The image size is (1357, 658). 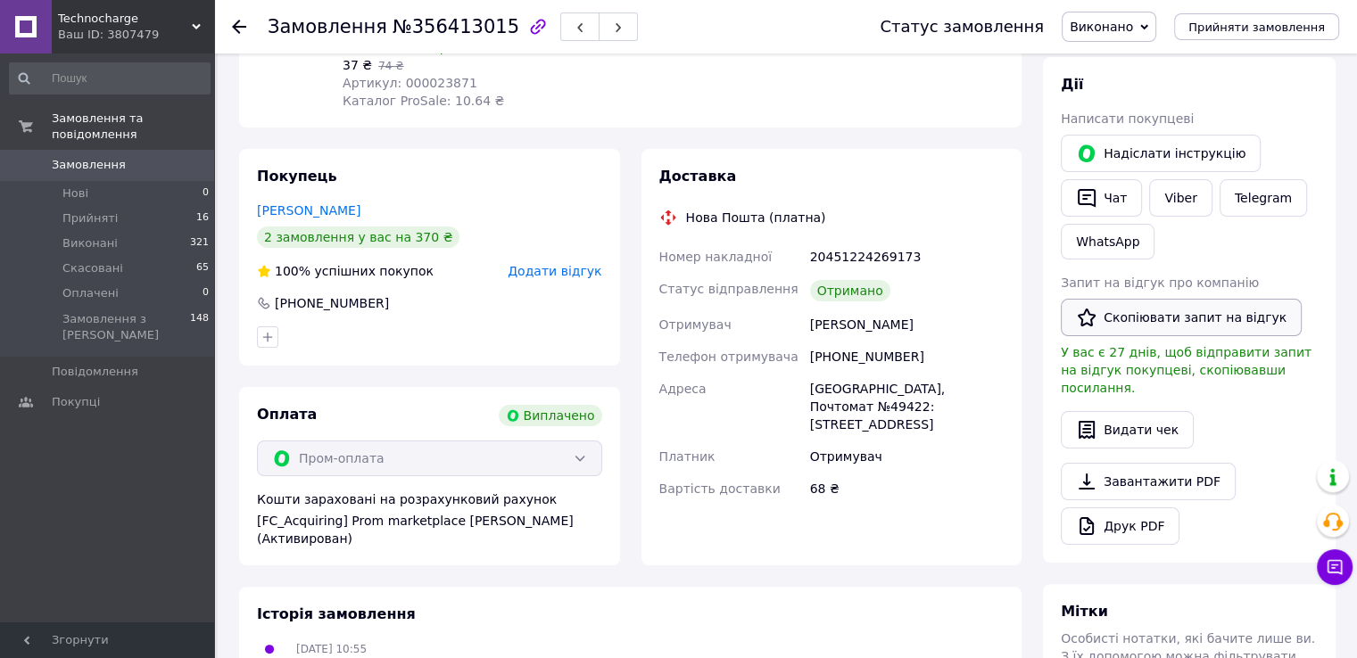 What do you see at coordinates (906, 257) in the screenshot?
I see `div: 20451224269173` at bounding box center [906, 257].